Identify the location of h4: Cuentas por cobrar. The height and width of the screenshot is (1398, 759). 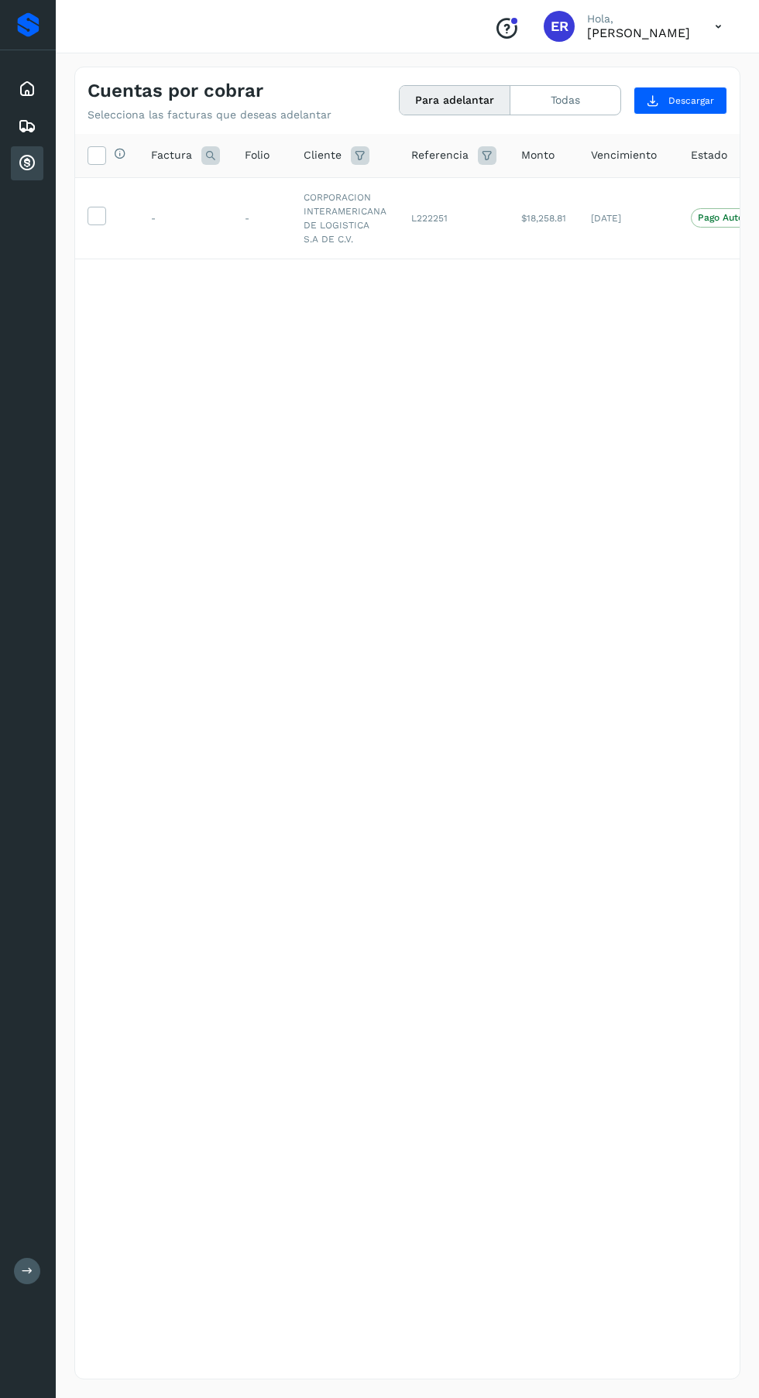
(175, 91).